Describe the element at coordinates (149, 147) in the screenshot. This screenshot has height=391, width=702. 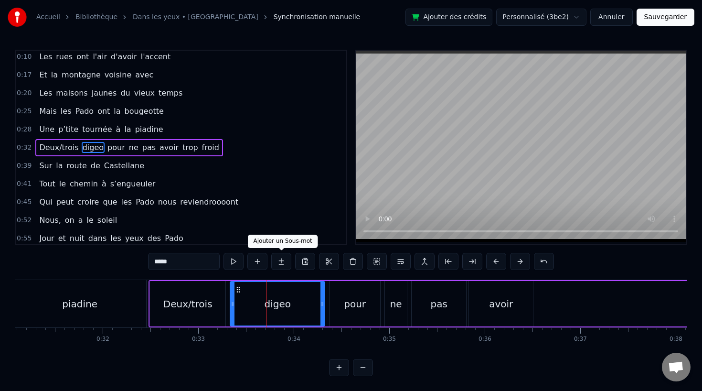
I see `span: pas` at that location.